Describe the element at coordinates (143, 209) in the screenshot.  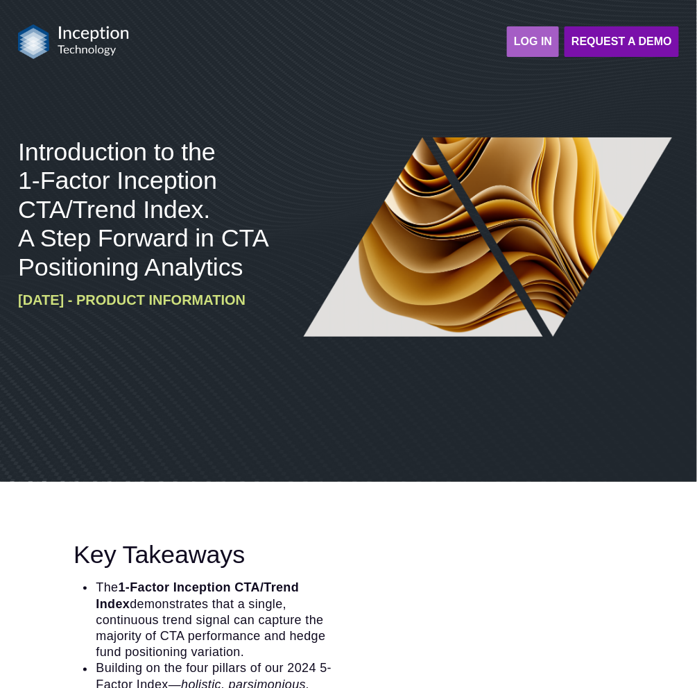
I see `span: Introduction to the 1-Factor Inception CTA/Trend Index. A Step Forward in CTA Positioning Analytics` at that location.